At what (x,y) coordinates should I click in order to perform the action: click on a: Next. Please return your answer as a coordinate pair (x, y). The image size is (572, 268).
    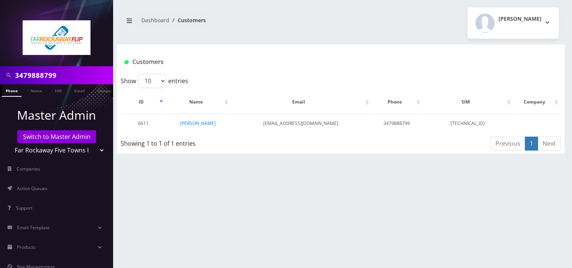
    Looking at the image, I should click on (549, 144).